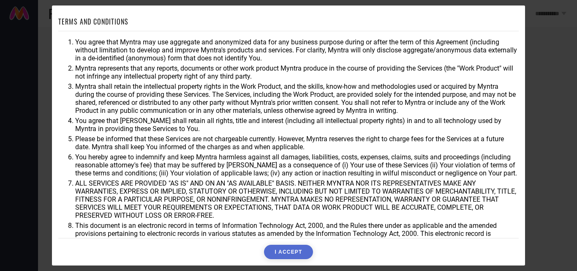 The width and height of the screenshot is (577, 271). I want to click on li: You agree that Myntra may use aggregate and anonymized data for any business purpose during or af..., so click(297, 50).